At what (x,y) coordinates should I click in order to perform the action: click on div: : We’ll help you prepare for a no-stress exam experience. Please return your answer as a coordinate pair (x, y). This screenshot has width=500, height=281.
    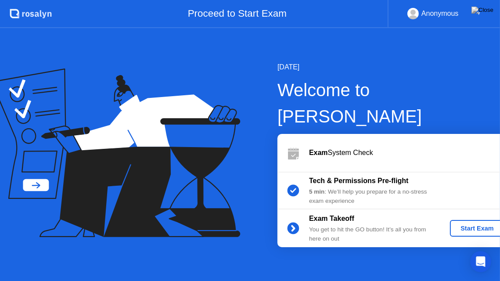
    Looking at the image, I should click on (372, 196).